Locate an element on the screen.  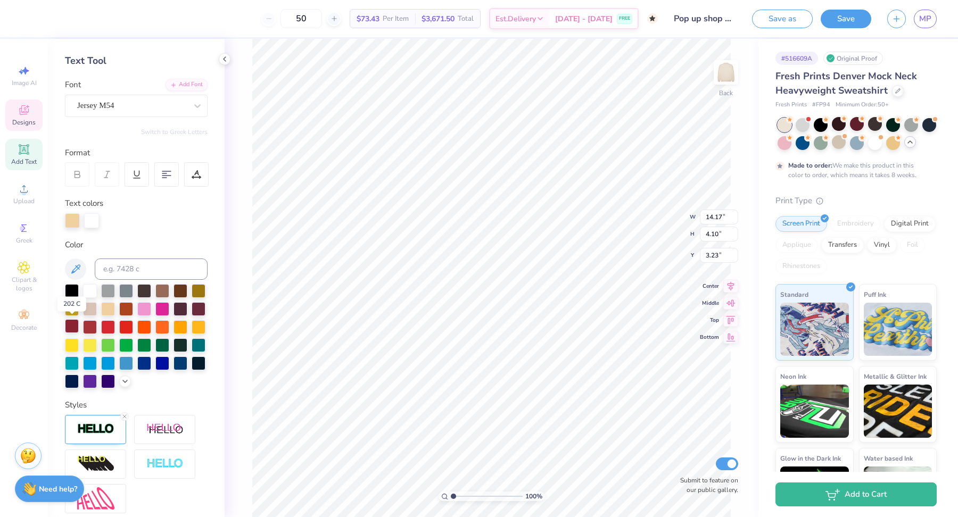
span: Center is located at coordinates (709, 286).